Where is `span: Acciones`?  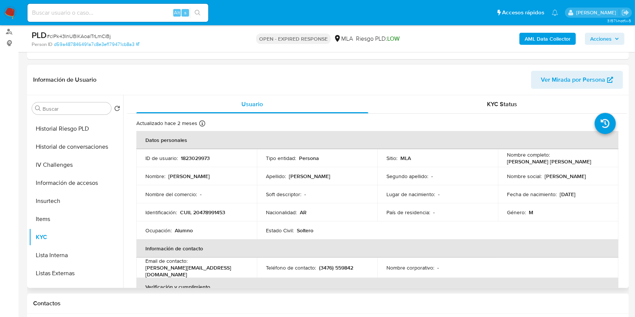
span: Acciones is located at coordinates (601, 39).